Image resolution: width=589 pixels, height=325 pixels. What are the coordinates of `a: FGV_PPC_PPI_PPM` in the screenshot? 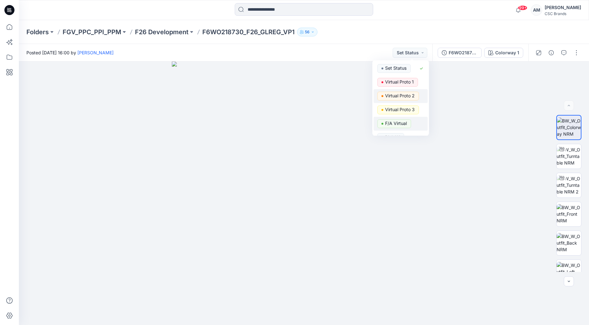 It's located at (92, 32).